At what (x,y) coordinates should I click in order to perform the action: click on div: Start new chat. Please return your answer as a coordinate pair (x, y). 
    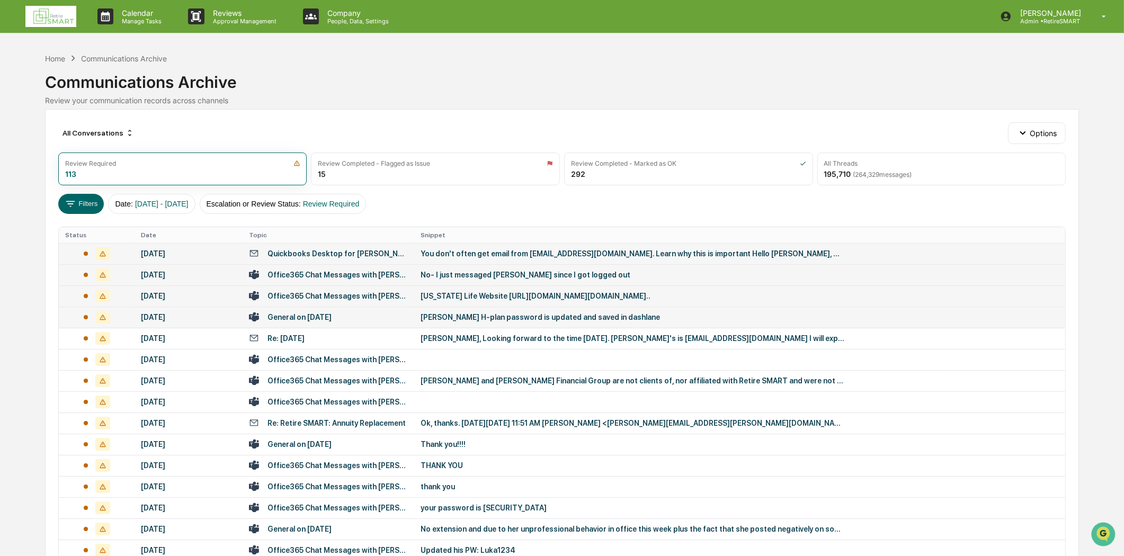
    Looking at the image, I should click on (105, 86).